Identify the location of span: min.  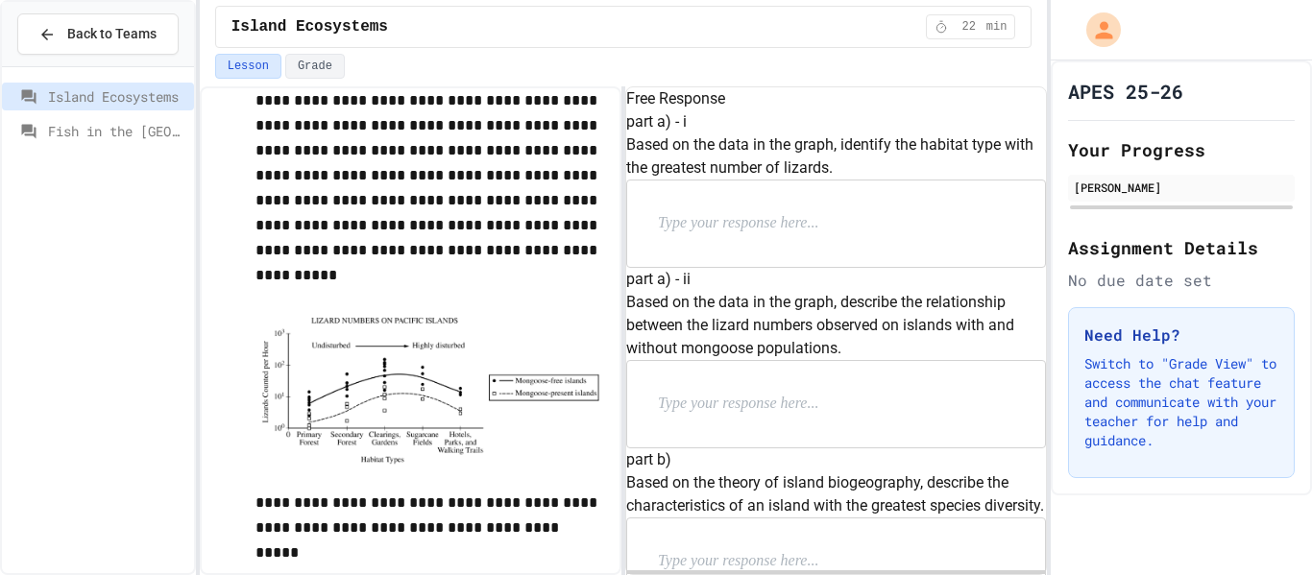
(997, 27).